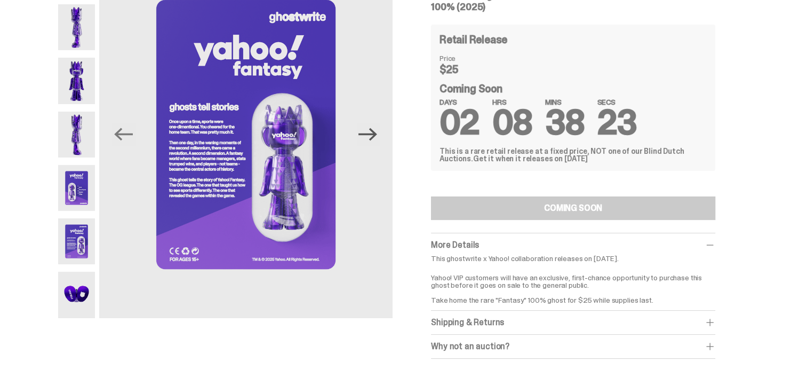 The image size is (807, 378). I want to click on div: Shipping & Returns, so click(573, 322).